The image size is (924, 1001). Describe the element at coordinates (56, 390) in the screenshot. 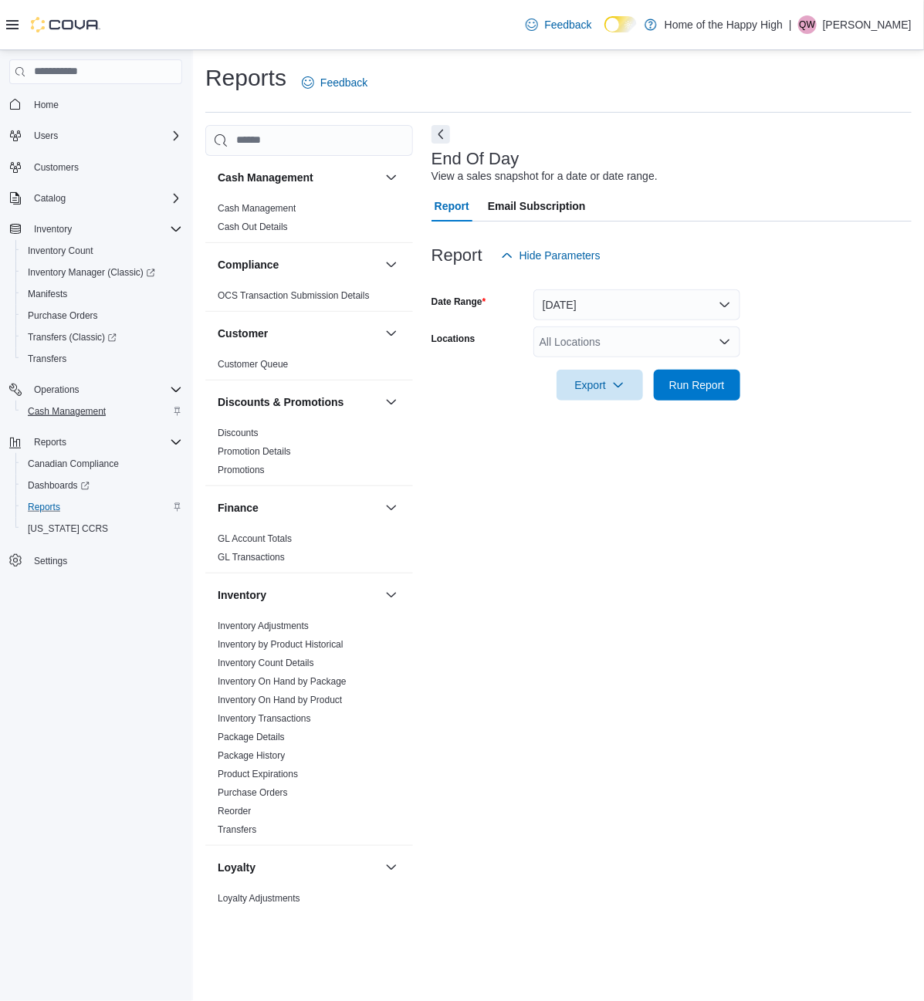

I see `span: Operations` at that location.